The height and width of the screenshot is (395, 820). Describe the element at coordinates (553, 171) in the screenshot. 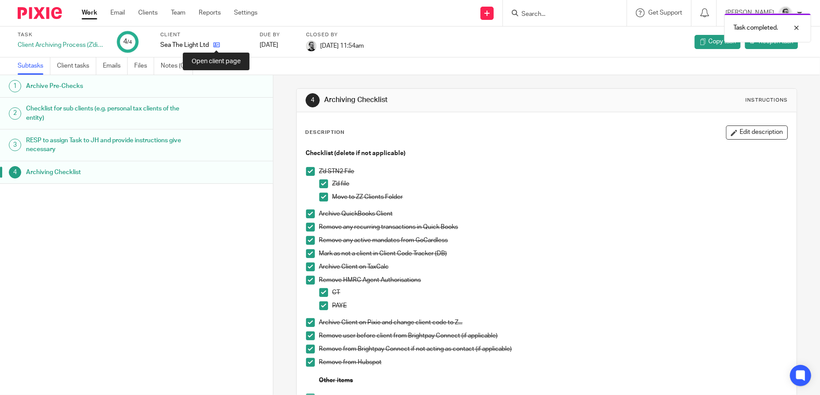

I see `p: Z'd STN2 File` at that location.